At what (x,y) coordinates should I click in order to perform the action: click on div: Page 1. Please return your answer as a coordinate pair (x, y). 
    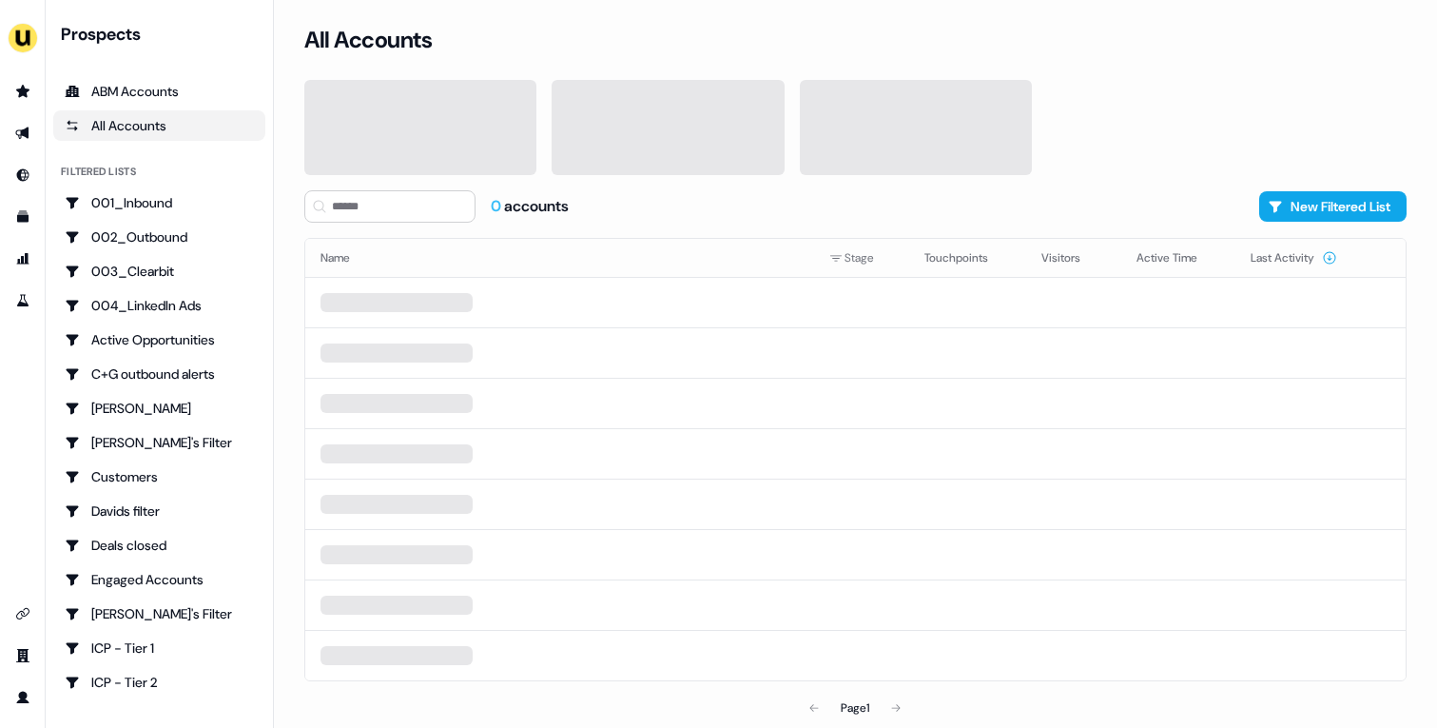
    Looking at the image, I should click on (855, 708).